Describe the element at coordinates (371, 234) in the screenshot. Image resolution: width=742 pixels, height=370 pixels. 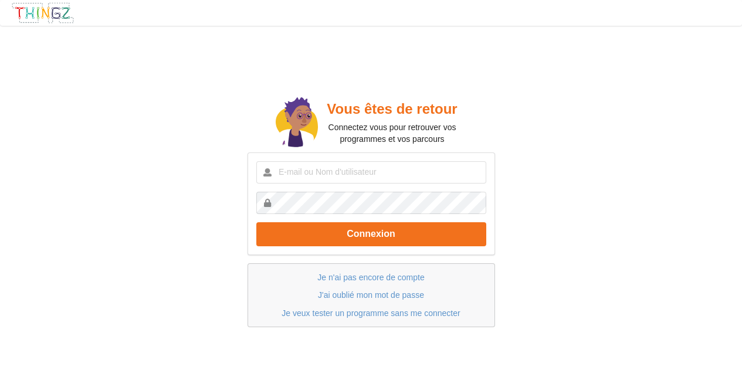
I see `button: Connexion` at that location.